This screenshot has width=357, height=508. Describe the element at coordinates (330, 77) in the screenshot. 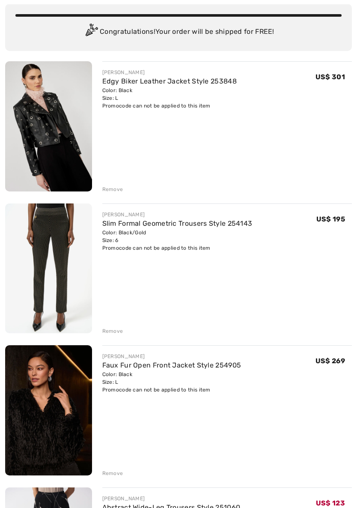

I see `span: US$ 301` at that location.